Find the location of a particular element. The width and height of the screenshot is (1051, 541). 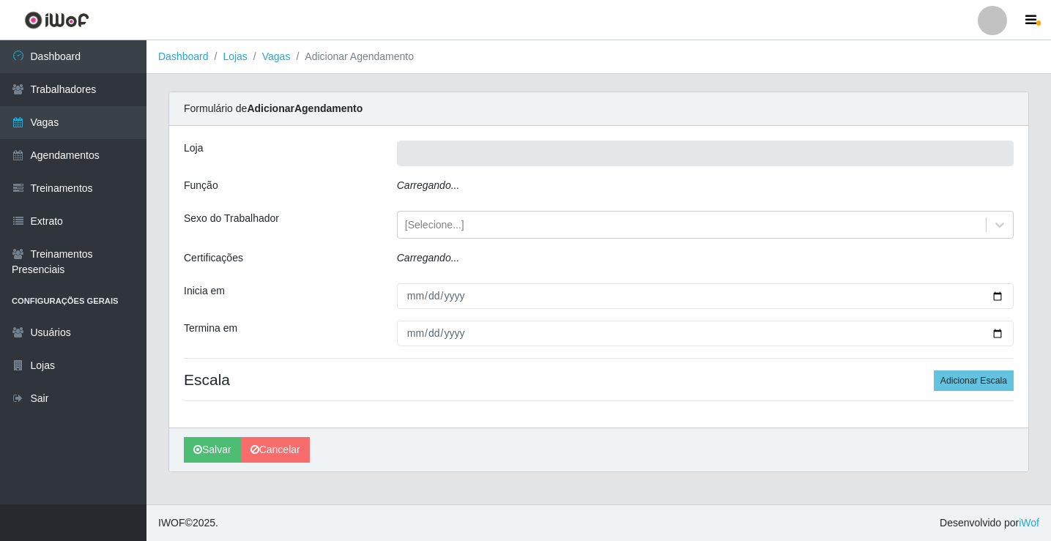

a: Lojas is located at coordinates (234, 56).